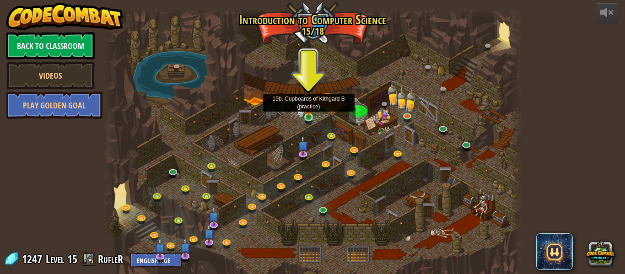 The height and width of the screenshot is (274, 625). What do you see at coordinates (72, 259) in the screenshot?
I see `span: 15` at bounding box center [72, 259].